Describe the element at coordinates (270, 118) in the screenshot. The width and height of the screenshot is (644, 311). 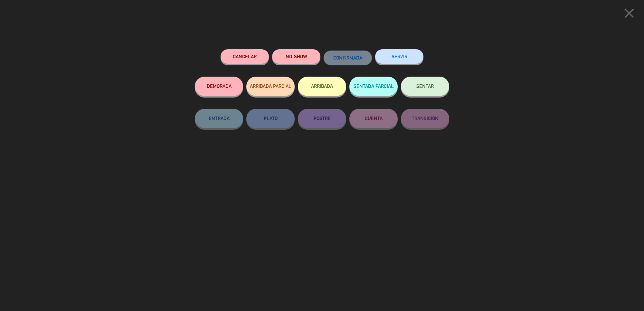
I see `button: PLATO` at that location.